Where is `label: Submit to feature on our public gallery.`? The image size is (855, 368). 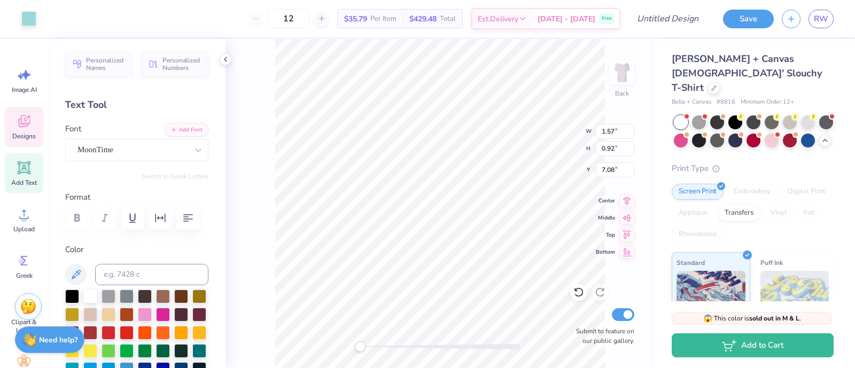 label: Submit to feature on our public gallery. is located at coordinates (602, 336).